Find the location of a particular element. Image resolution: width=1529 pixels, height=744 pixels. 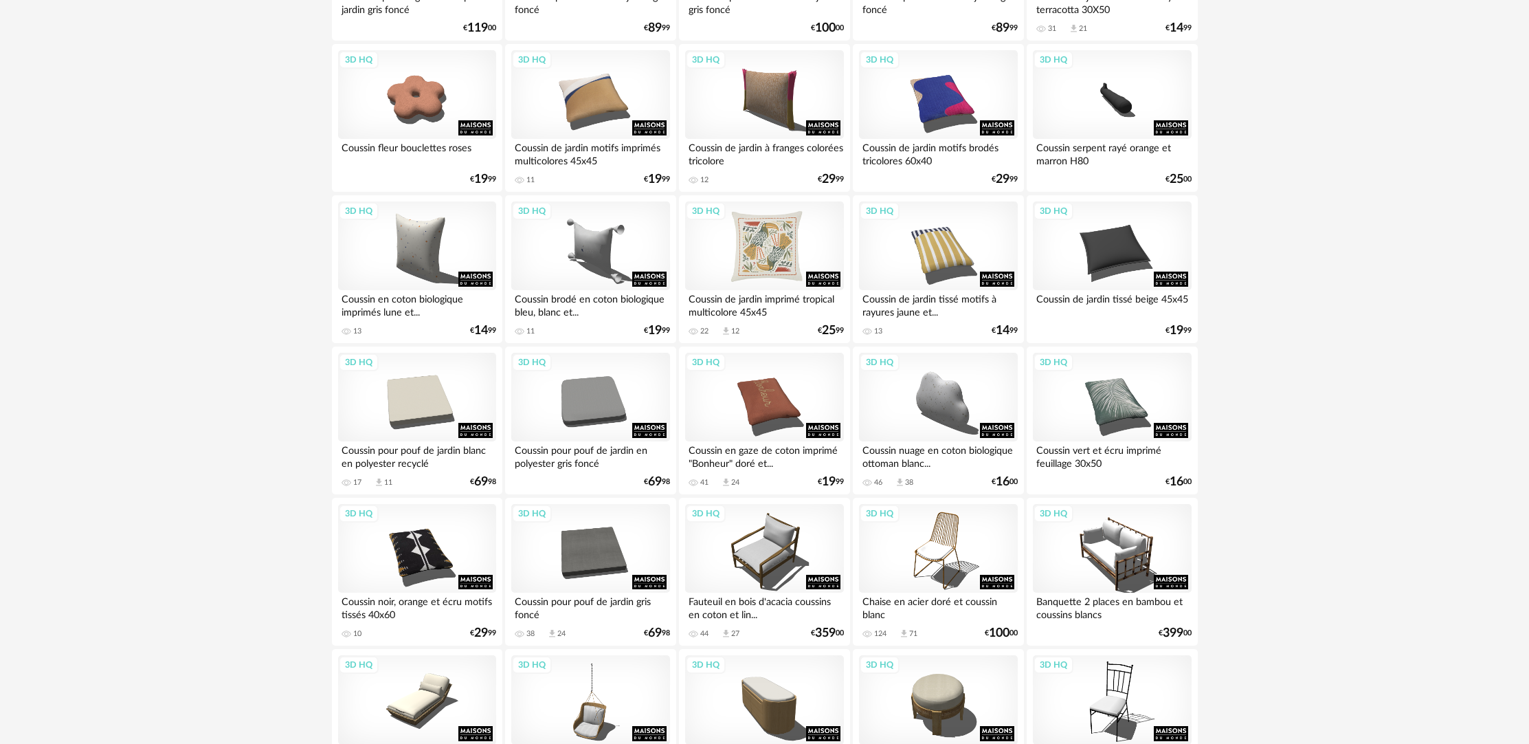

div: Banquette 2 places en bambou et coussins blancs is located at coordinates (1112, 606).